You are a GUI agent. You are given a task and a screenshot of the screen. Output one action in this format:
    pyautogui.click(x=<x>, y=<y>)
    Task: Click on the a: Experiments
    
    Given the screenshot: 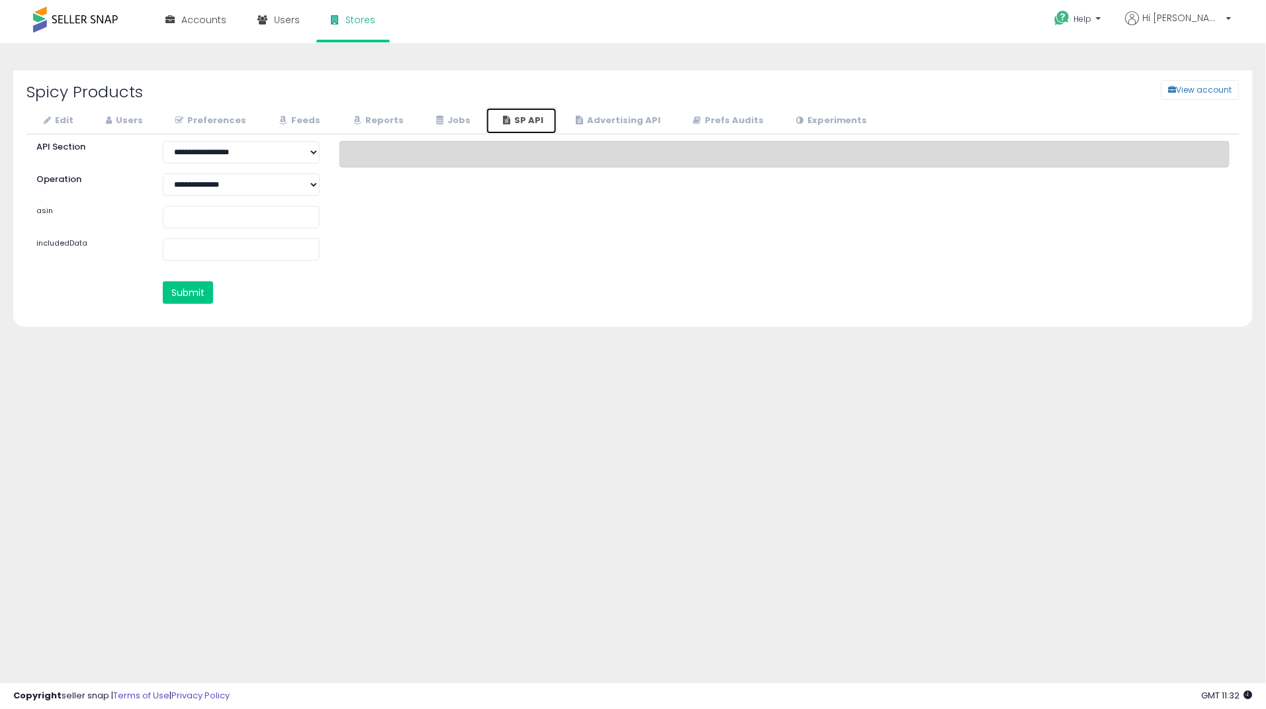 What is the action you would take?
    pyautogui.click(x=830, y=120)
    